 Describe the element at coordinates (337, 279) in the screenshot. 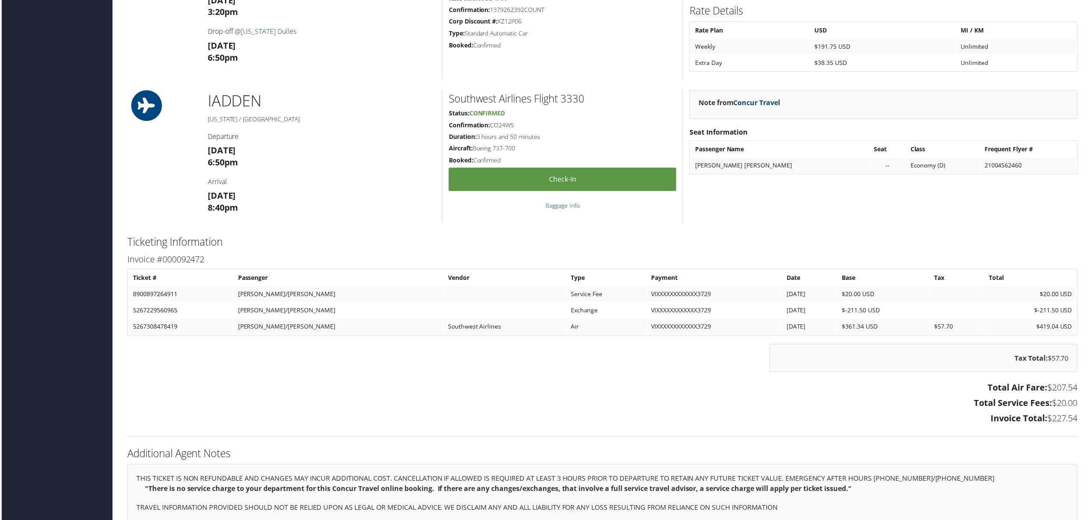

I see `th: Passenger` at that location.